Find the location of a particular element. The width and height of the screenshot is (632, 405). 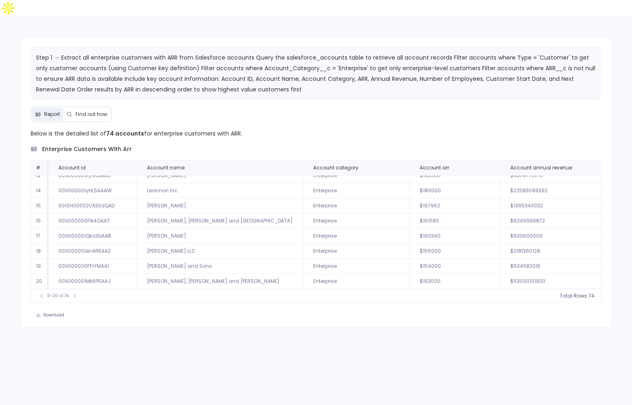

td: 001i000000FFrYMAA1 is located at coordinates (93, 266).